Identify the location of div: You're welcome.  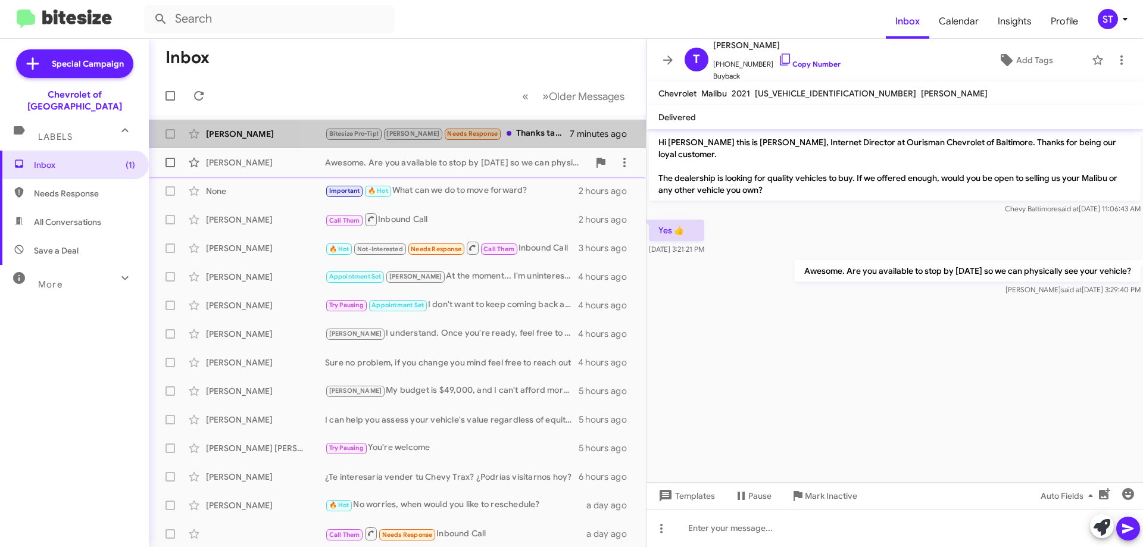
(452, 448).